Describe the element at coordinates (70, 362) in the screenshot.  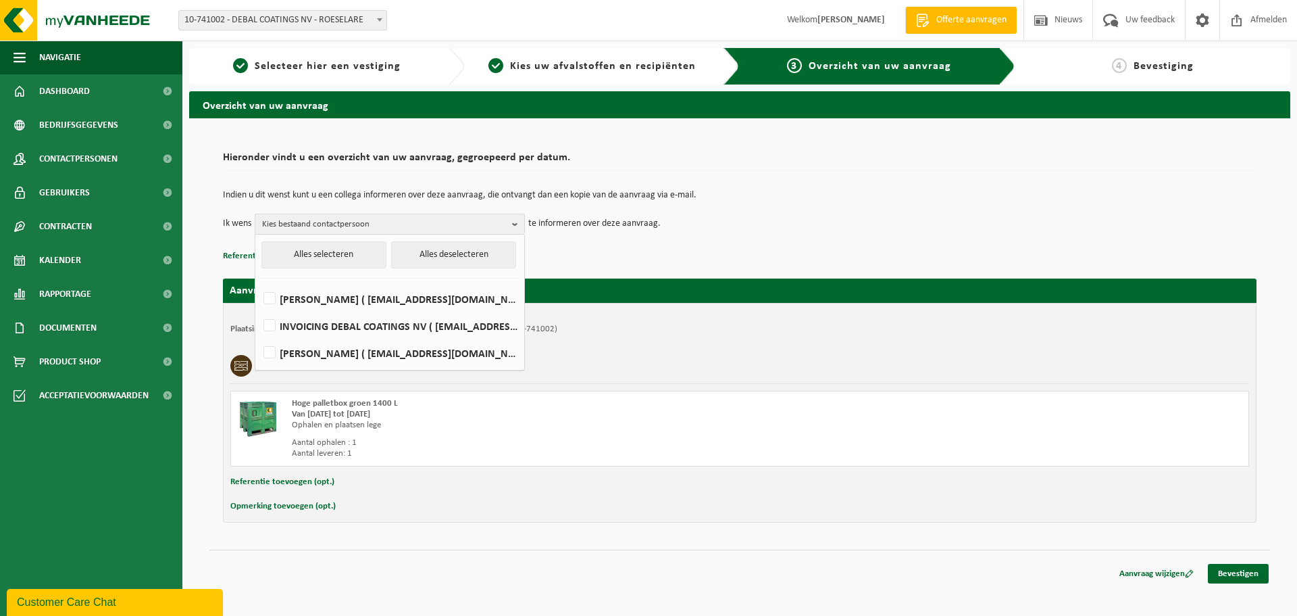
I see `span: Product Shop` at that location.